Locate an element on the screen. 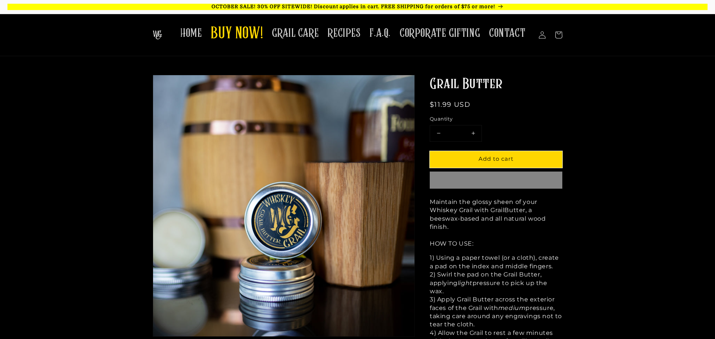 This screenshot has width=715, height=339. span: CONTACT is located at coordinates (507, 33).